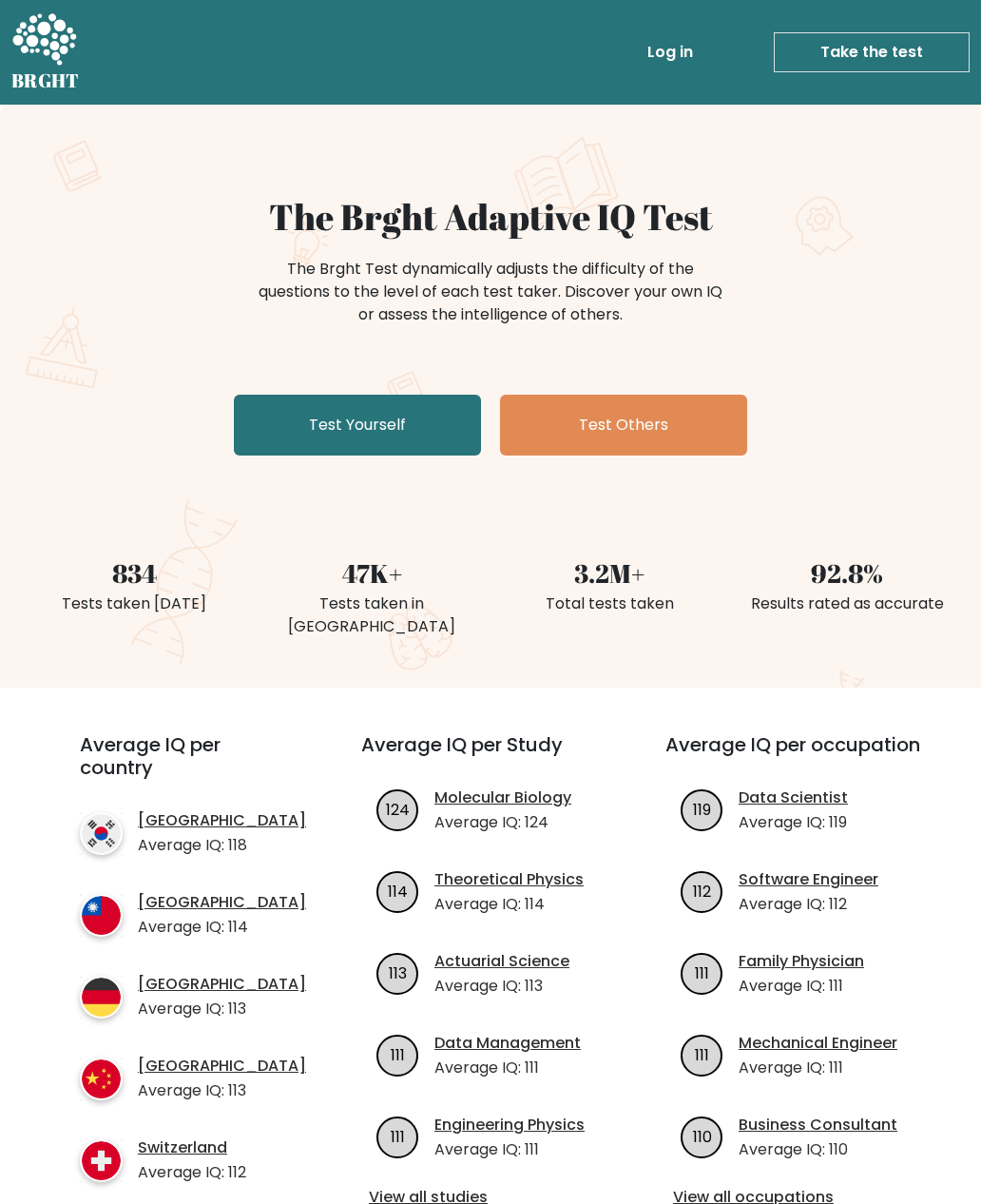 The height and width of the screenshot is (1204, 981). I want to click on h3: Average IQ per occupation, so click(795, 756).